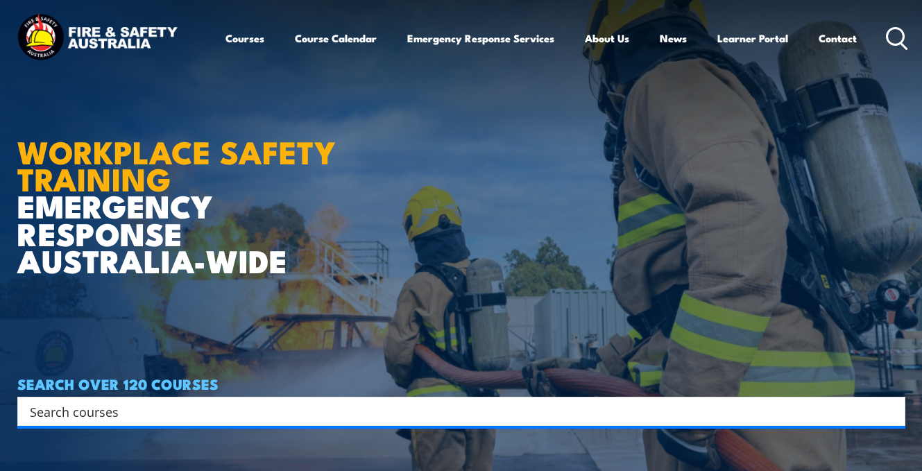 Image resolution: width=922 pixels, height=471 pixels. Describe the element at coordinates (607, 38) in the screenshot. I see `a: About Us` at that location.